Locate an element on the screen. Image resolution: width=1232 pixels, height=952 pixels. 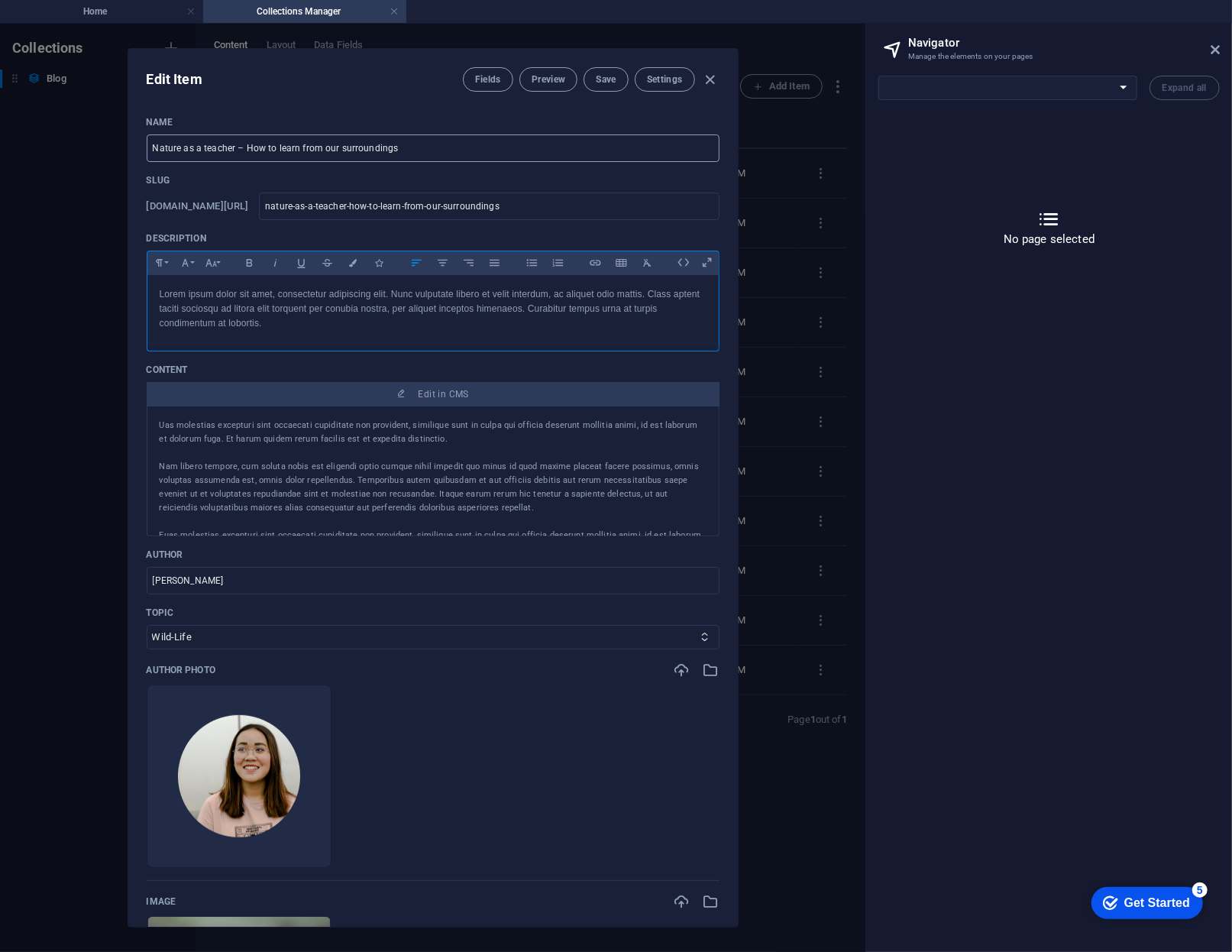
div: Get Started is located at coordinates (78, 24).